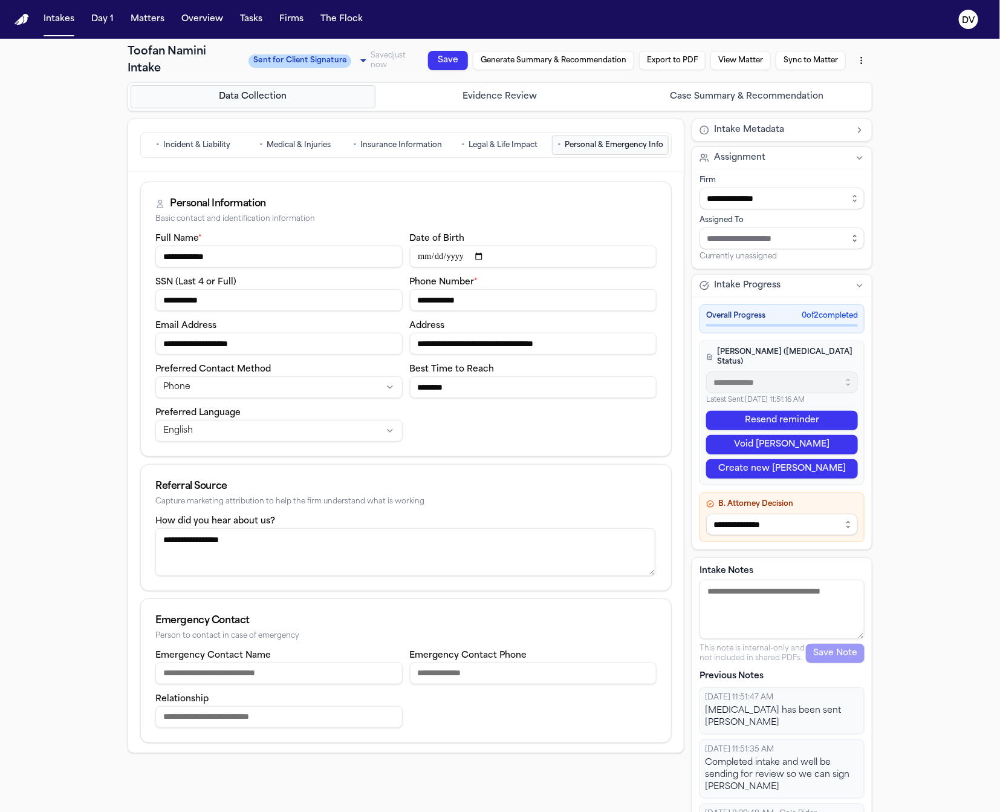 Image resolution: width=1000 pixels, height=812 pixels. I want to click on button: Intakes, so click(59, 19).